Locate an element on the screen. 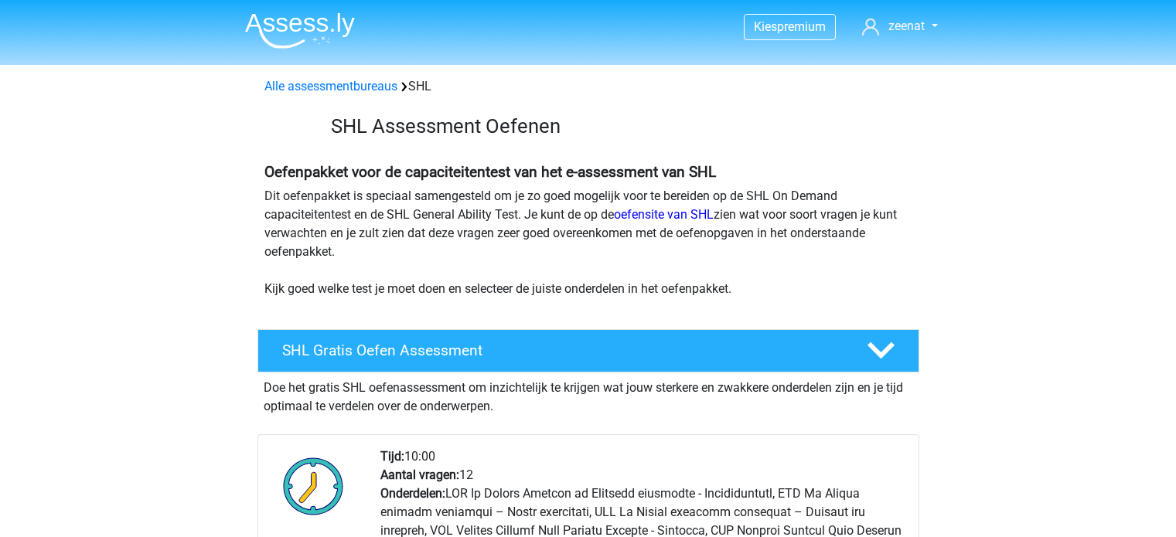 This screenshot has width=1176, height=537. a: oefensite van SHL is located at coordinates (663, 214).